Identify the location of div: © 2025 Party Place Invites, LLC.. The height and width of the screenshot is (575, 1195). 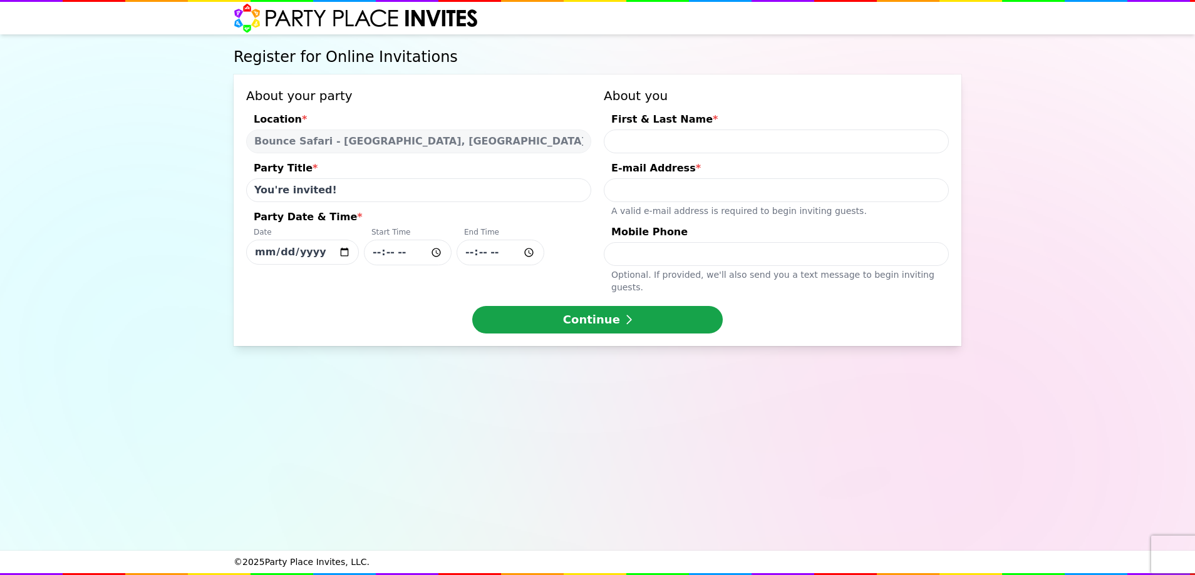
(597, 562).